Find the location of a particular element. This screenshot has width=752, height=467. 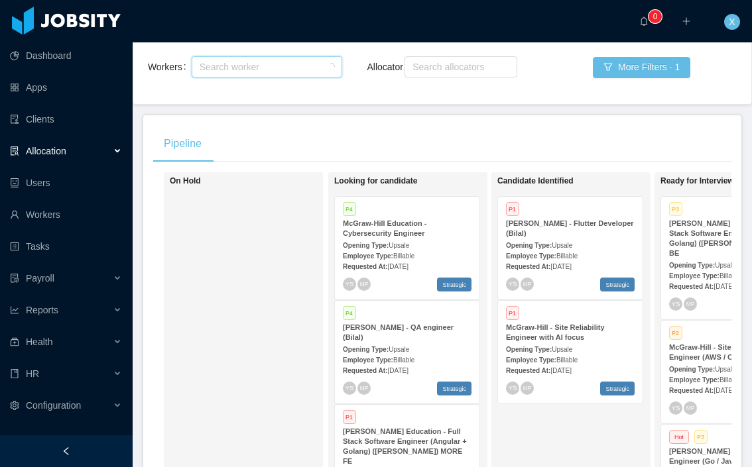

input: Workers is located at coordinates (199, 67).